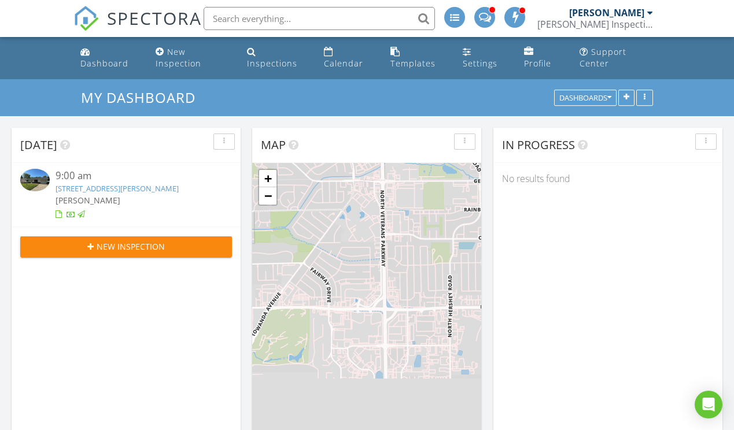  I want to click on a: Settings, so click(484, 58).